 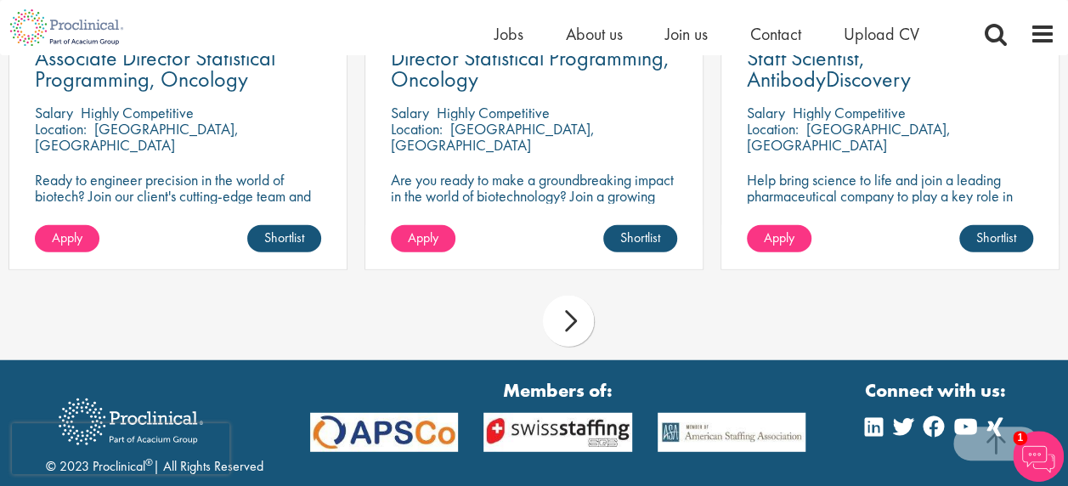 What do you see at coordinates (686, 34) in the screenshot?
I see `a: Join us` at bounding box center [686, 34].